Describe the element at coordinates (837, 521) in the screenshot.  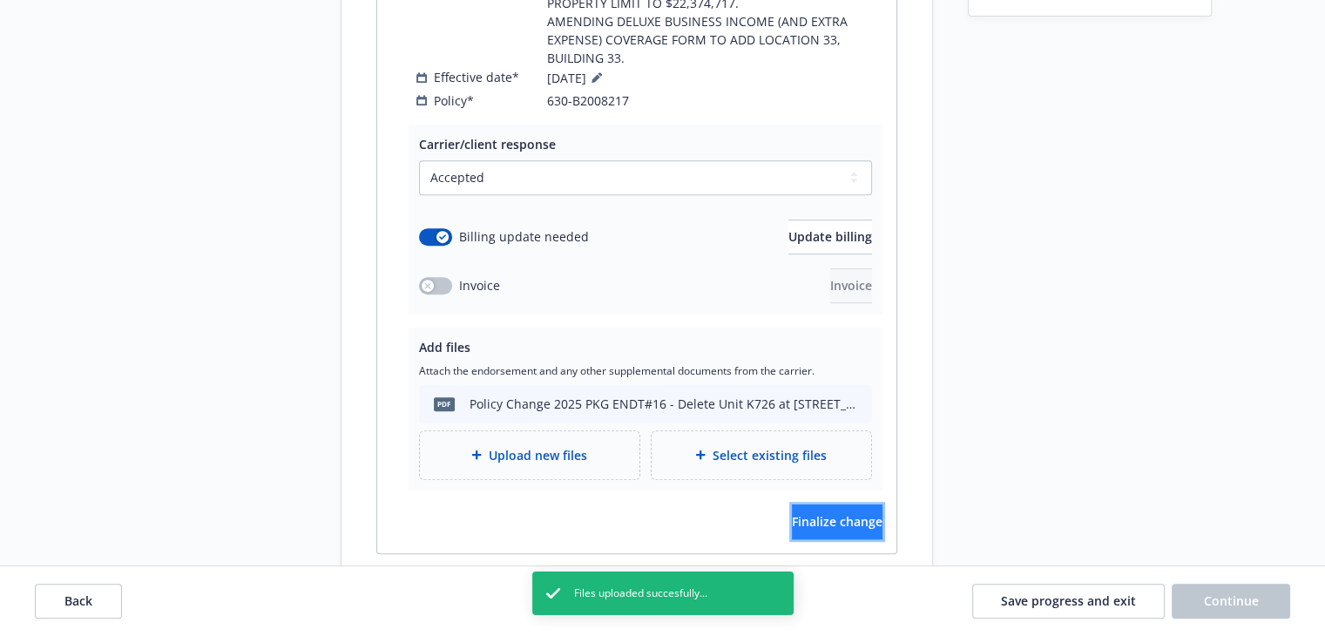
I see `span: Finalize change` at that location.